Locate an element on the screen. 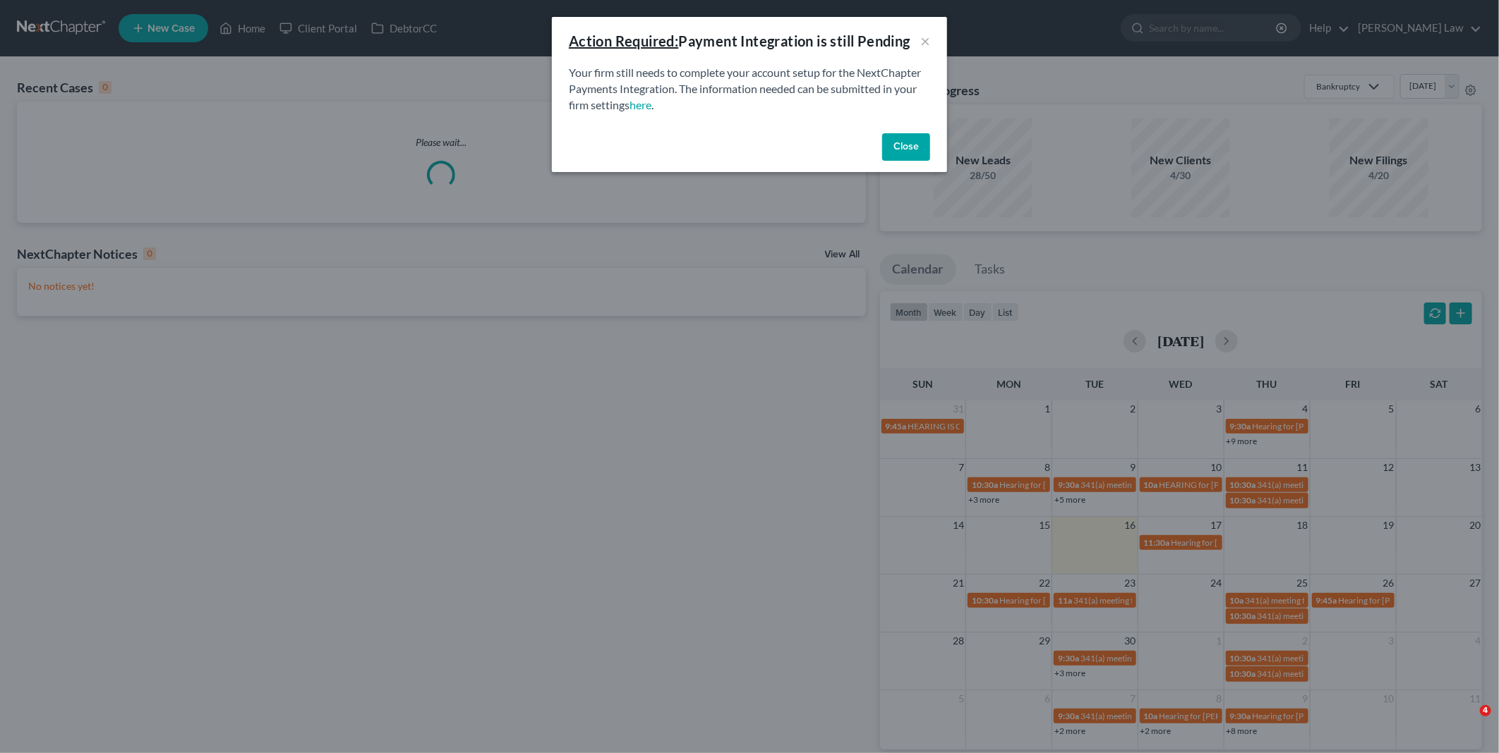 This screenshot has height=753, width=1499. div: Payment Integration is still Pending is located at coordinates (739, 41).